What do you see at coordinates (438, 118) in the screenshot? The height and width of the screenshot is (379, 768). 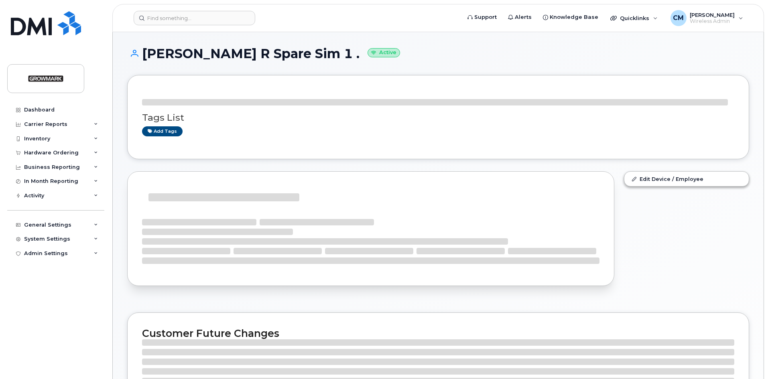 I see `h3: Tags List` at bounding box center [438, 118].